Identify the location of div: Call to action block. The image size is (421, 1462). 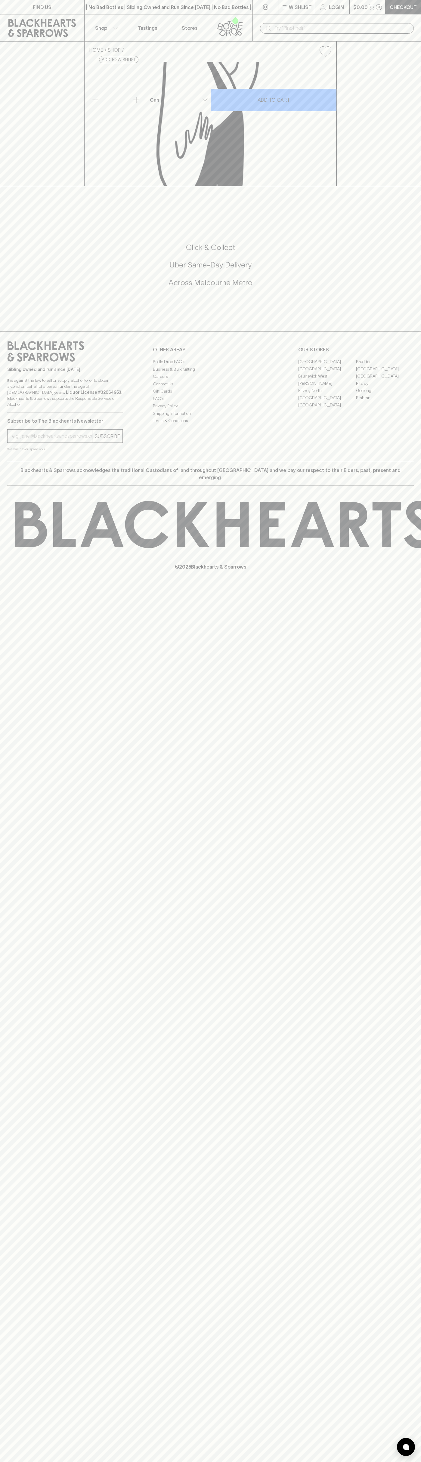
(210, 269).